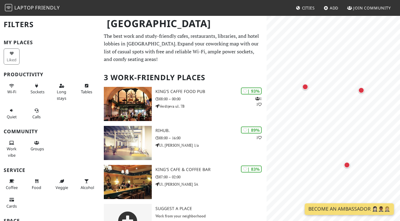  What do you see at coordinates (12, 89) in the screenshot?
I see `button: Wi-Fi` at bounding box center [12, 89].